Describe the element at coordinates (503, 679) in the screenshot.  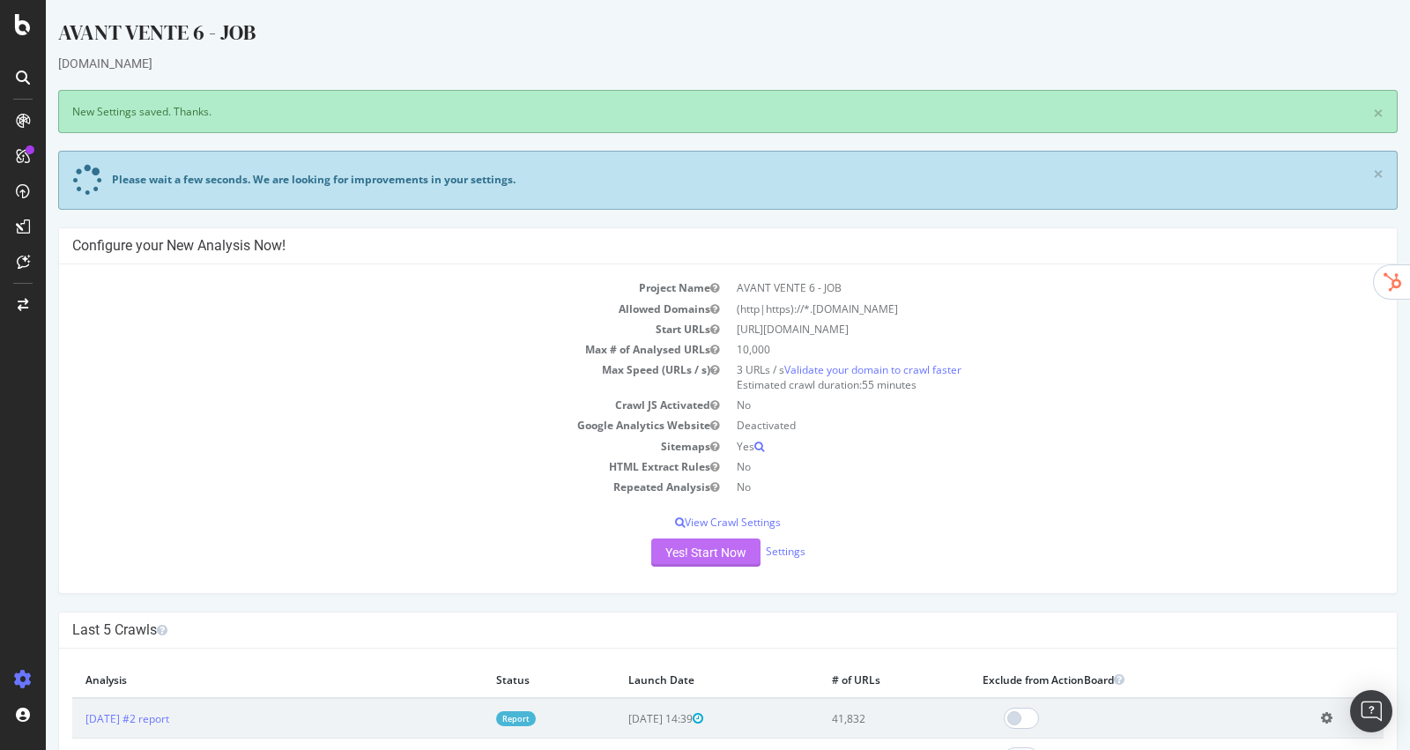
I see `th: Status` at that location.